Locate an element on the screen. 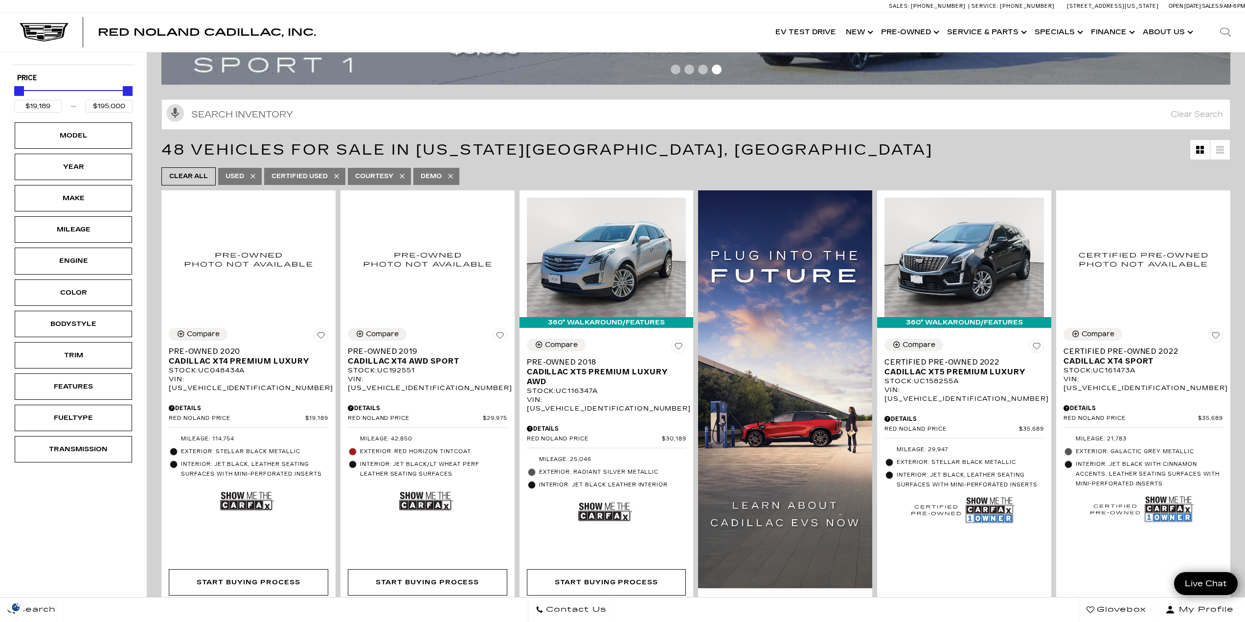  div: Stock : UC161473A is located at coordinates (1144, 370).